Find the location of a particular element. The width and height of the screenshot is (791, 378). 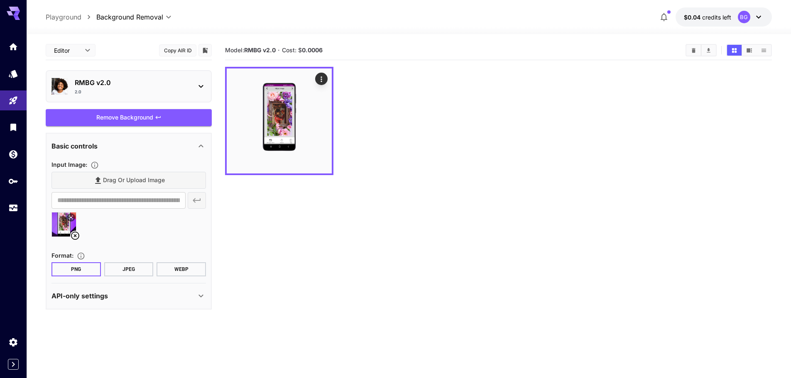

button: Specifies the input image to be processed. is located at coordinates (95, 165).